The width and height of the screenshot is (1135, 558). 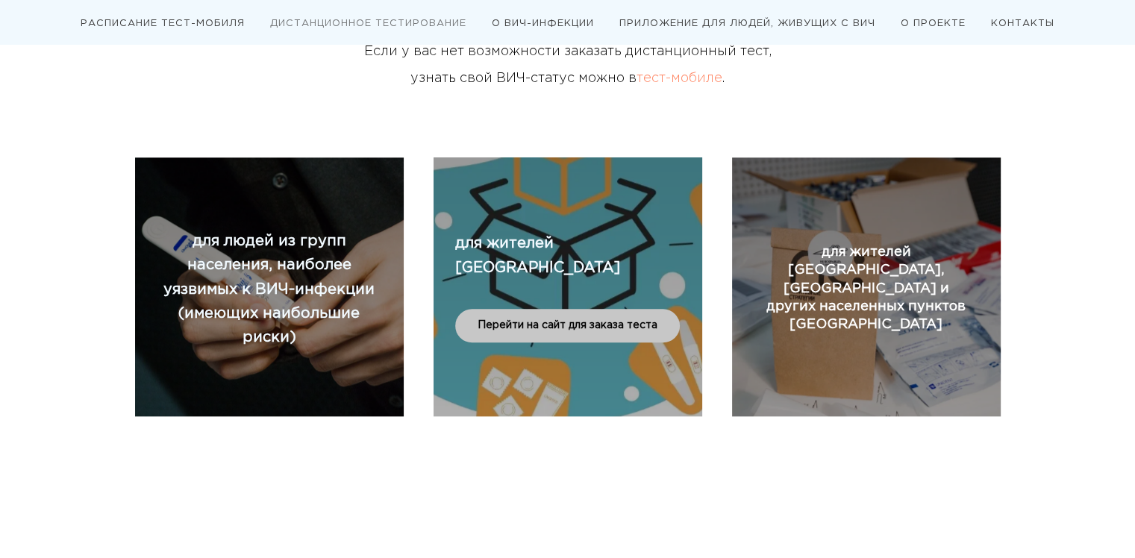 What do you see at coordinates (543, 23) in the screenshot?
I see `a: О ВИЧ-ИНФЕКЦИИ` at bounding box center [543, 23].